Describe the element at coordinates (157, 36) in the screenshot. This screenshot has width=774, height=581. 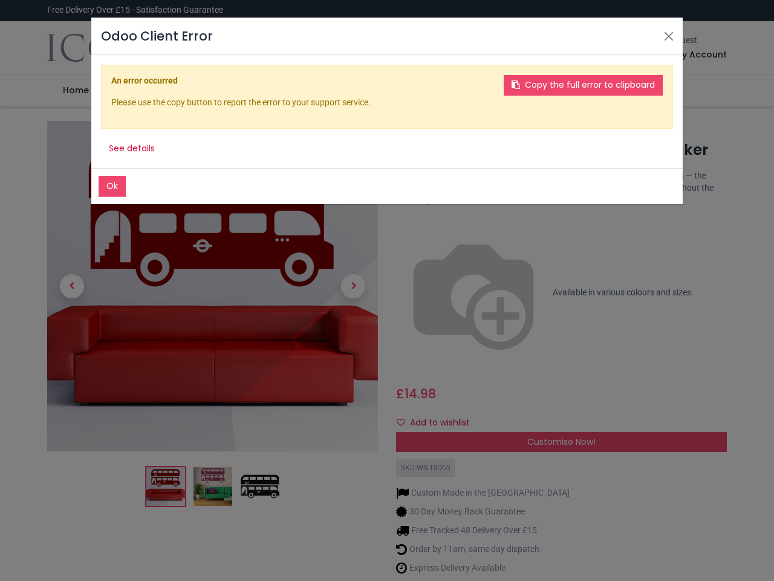
I see `h4: Odoo Client Error` at that location.